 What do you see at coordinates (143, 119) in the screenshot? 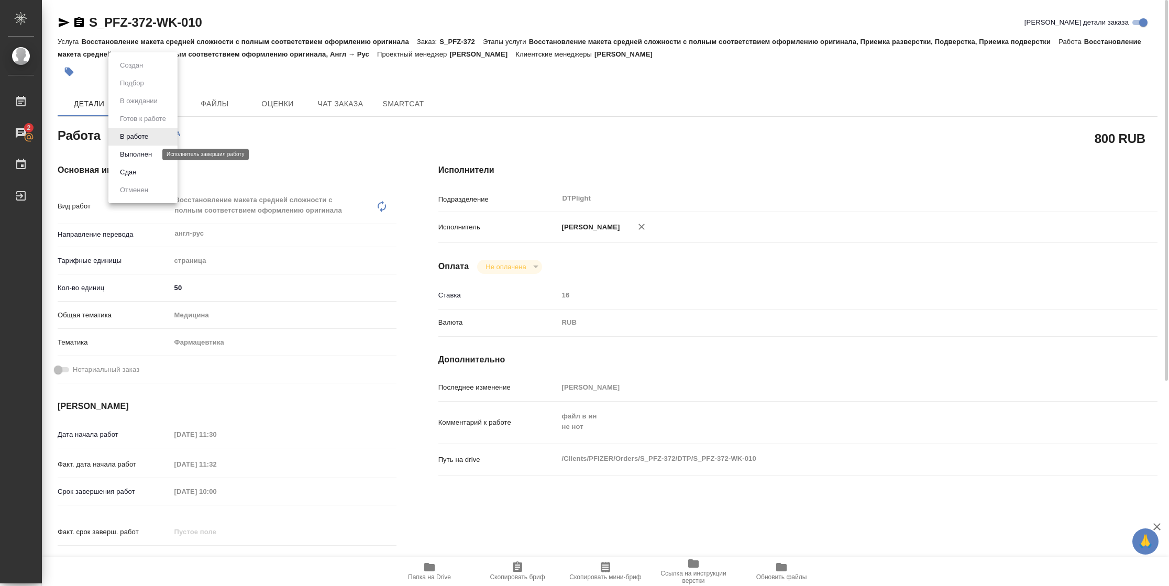
I see `button: Готов к работе` at bounding box center [143, 119].